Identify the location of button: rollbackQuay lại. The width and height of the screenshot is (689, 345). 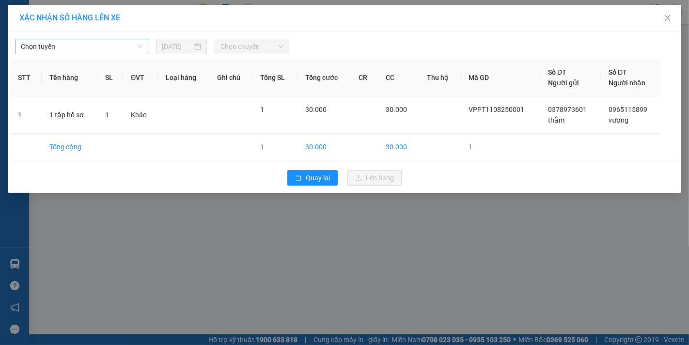
(313, 178).